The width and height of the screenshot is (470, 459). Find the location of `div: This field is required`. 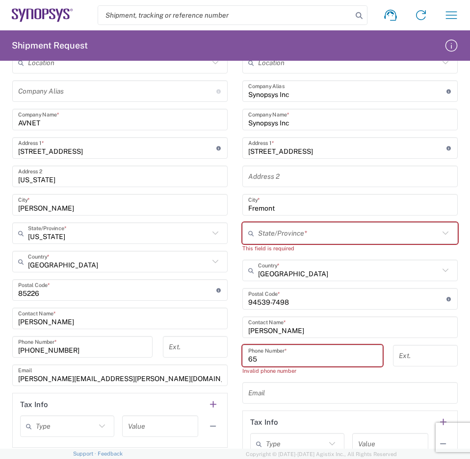

div: This field is required is located at coordinates (349, 249).